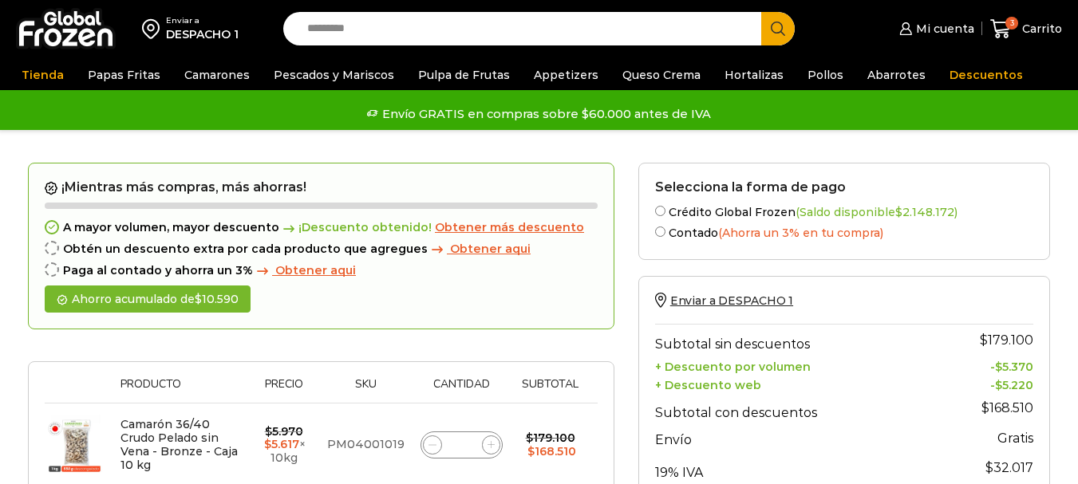 The height and width of the screenshot is (484, 1078). Describe the element at coordinates (660, 231) in the screenshot. I see `input: Contado(Ahorra un 3% en tu compra)` at that location.